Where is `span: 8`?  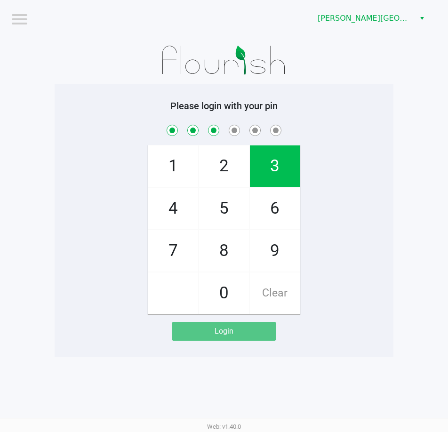 span: 8 is located at coordinates (224, 251).